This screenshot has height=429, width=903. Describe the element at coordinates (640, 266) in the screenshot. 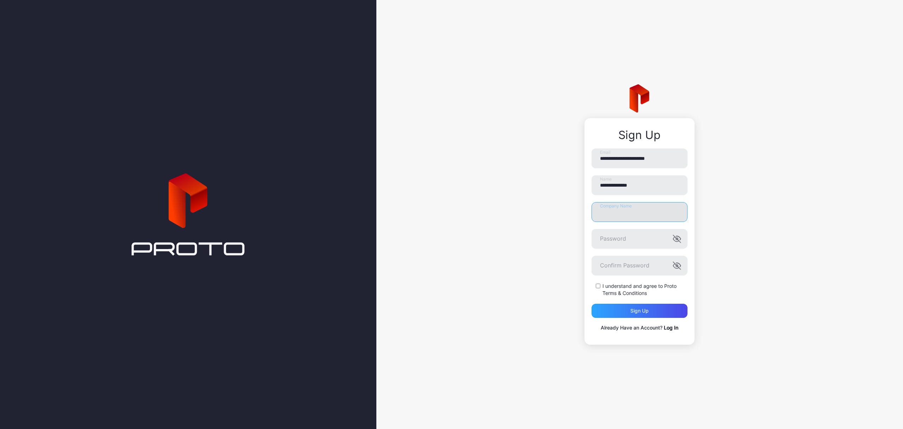

I see `input: Confirm Password` at that location.